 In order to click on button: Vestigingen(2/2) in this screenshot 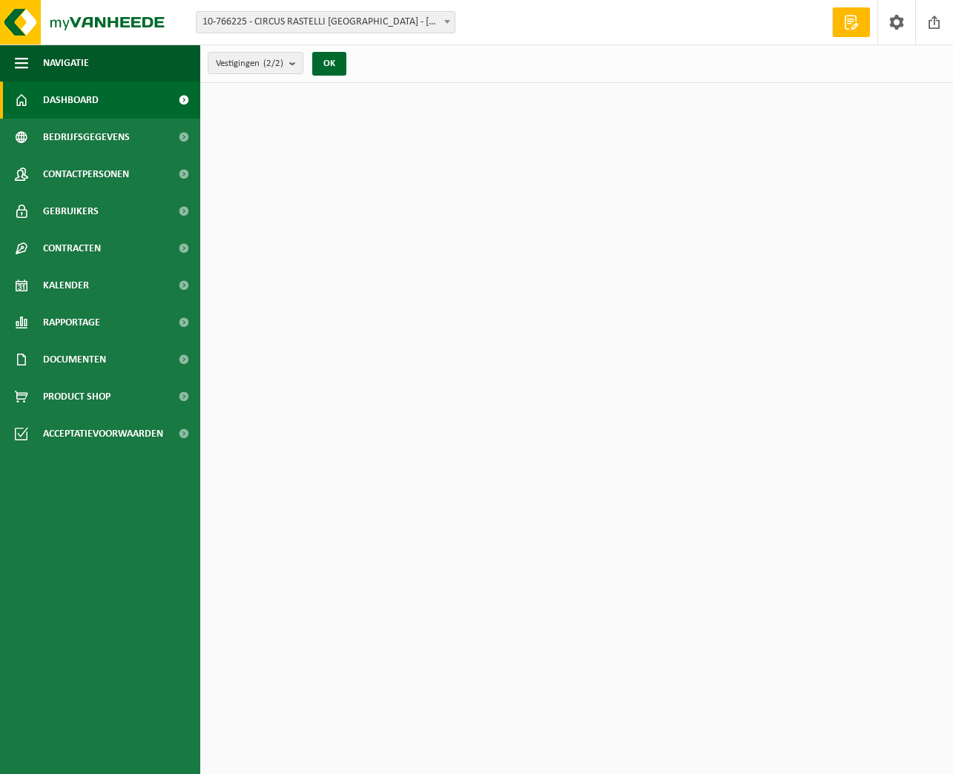, I will do `click(255, 63)`.